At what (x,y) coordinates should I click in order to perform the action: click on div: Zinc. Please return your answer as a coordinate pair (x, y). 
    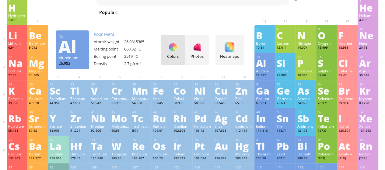
    Looking at the image, I should click on (244, 99).